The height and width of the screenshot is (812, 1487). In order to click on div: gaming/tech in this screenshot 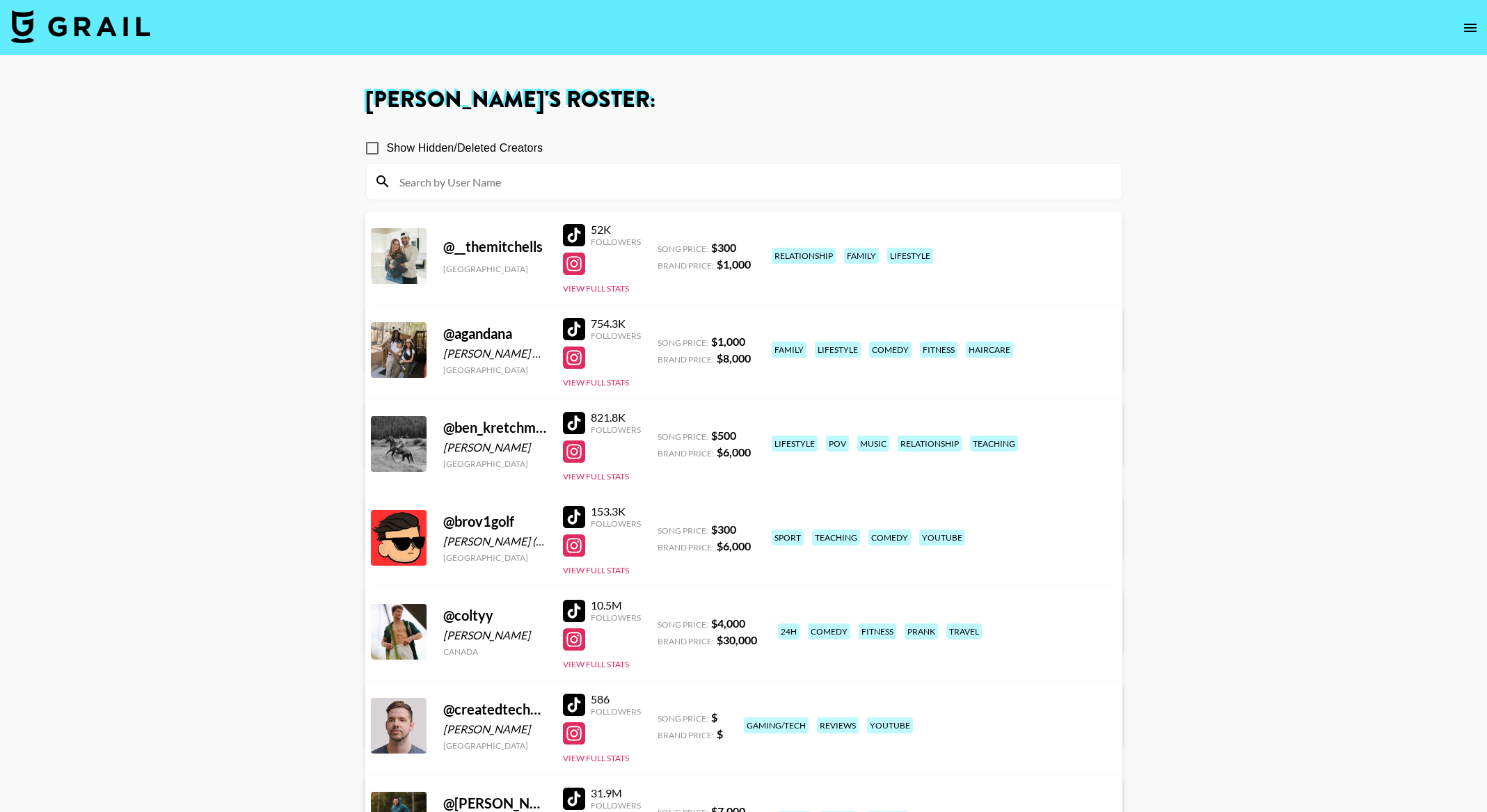, I will do `click(776, 725)`.